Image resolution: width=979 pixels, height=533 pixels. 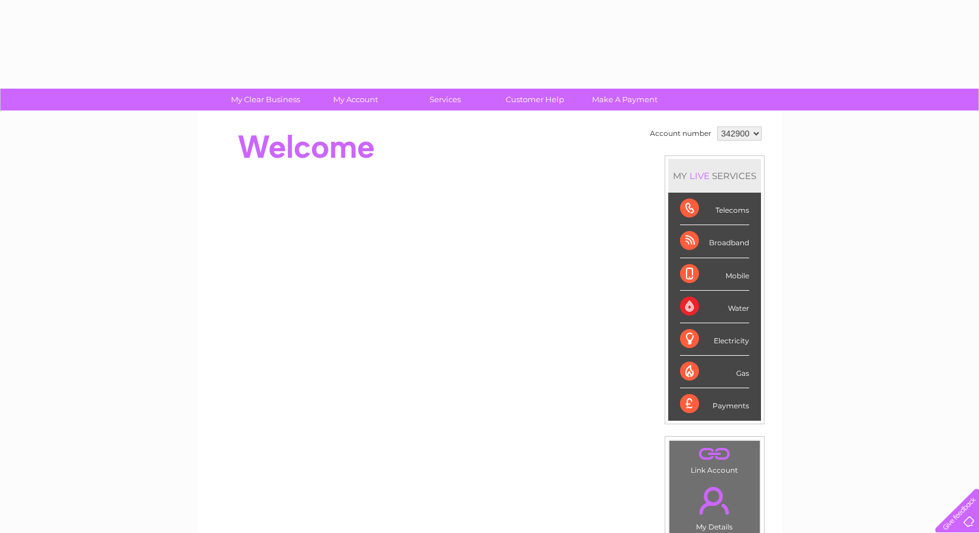 What do you see at coordinates (714, 307) in the screenshot?
I see `div: Water` at bounding box center [714, 307].